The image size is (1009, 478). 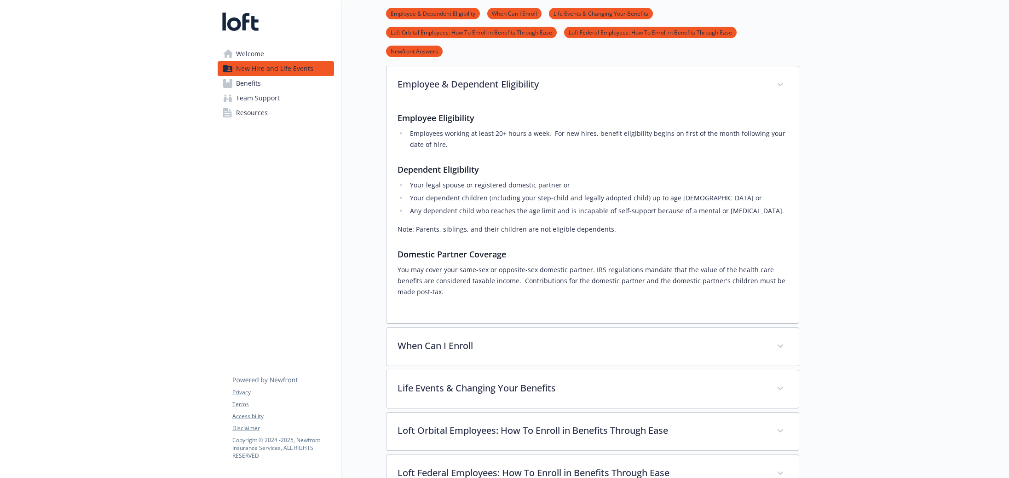 I want to click on a: Loft Orbital Employees: How To Enroll in Benefits Through Ease, so click(x=471, y=32).